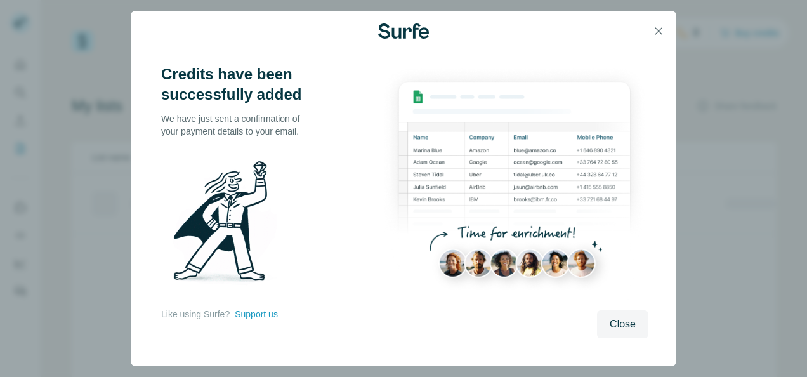 This screenshot has width=807, height=377. What do you see at coordinates (622, 324) in the screenshot?
I see `span: Close` at bounding box center [622, 324].